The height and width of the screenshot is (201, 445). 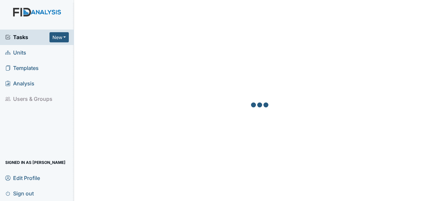 I want to click on span: Units, so click(x=16, y=52).